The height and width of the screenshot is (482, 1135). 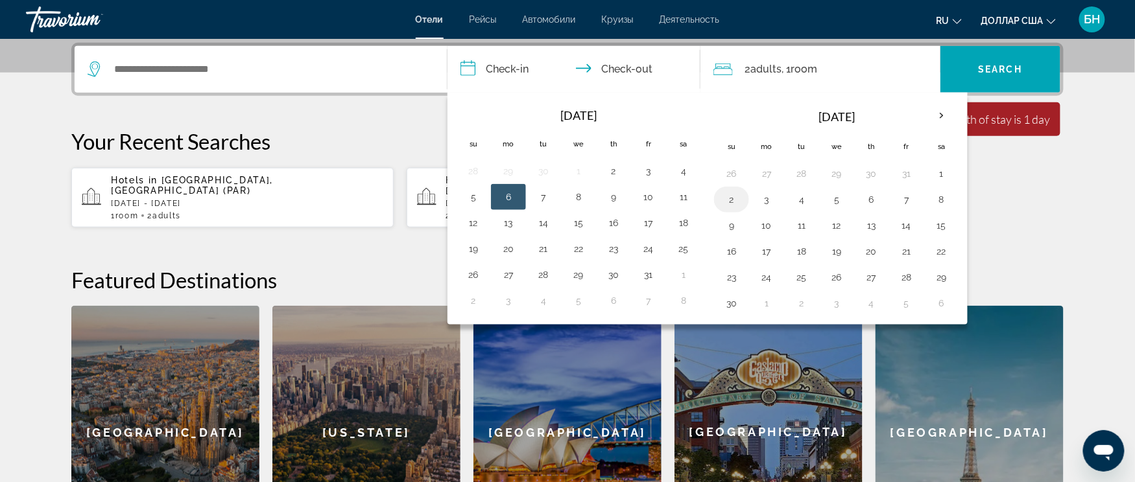 What do you see at coordinates (1012, 21) in the screenshot?
I see `font: доллар США` at bounding box center [1012, 21].